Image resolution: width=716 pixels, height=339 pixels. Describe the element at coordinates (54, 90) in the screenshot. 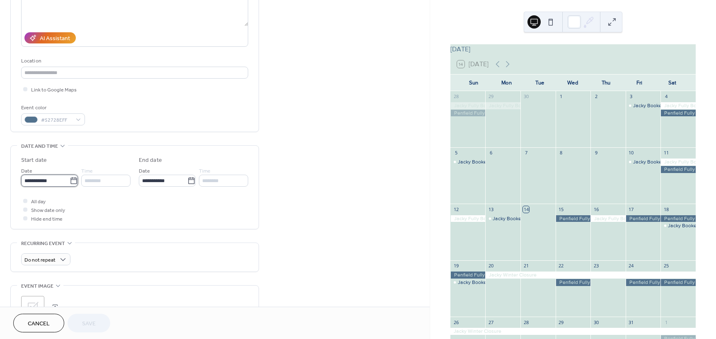

I see `span: Link to Google Maps` at that location.